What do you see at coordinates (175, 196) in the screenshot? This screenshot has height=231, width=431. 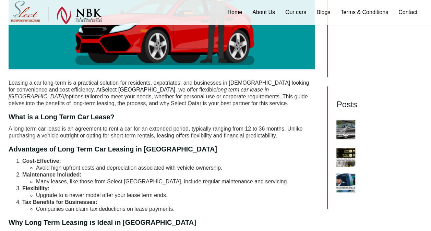 I see `li: Upgrade to a newer model after your lease term ends.` at bounding box center [175, 196].